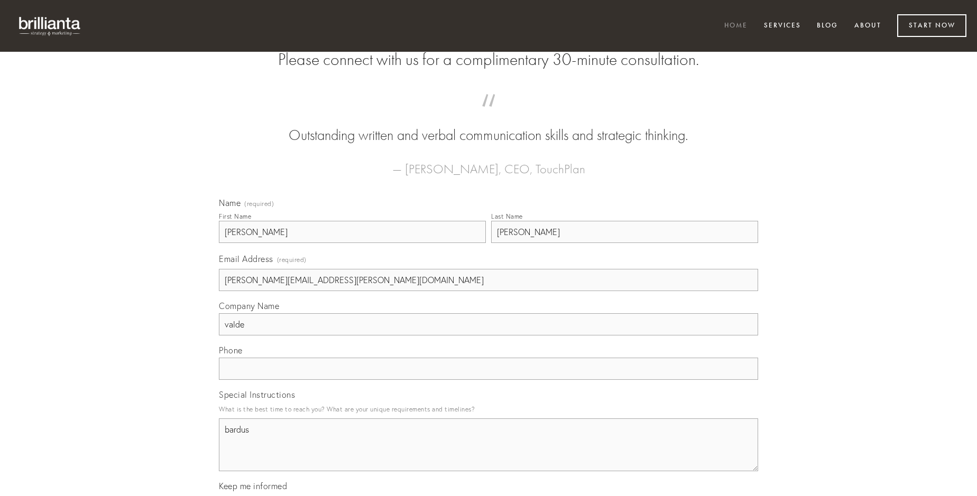 The width and height of the screenshot is (977, 496). I want to click on div: Last Name, so click(507, 216).